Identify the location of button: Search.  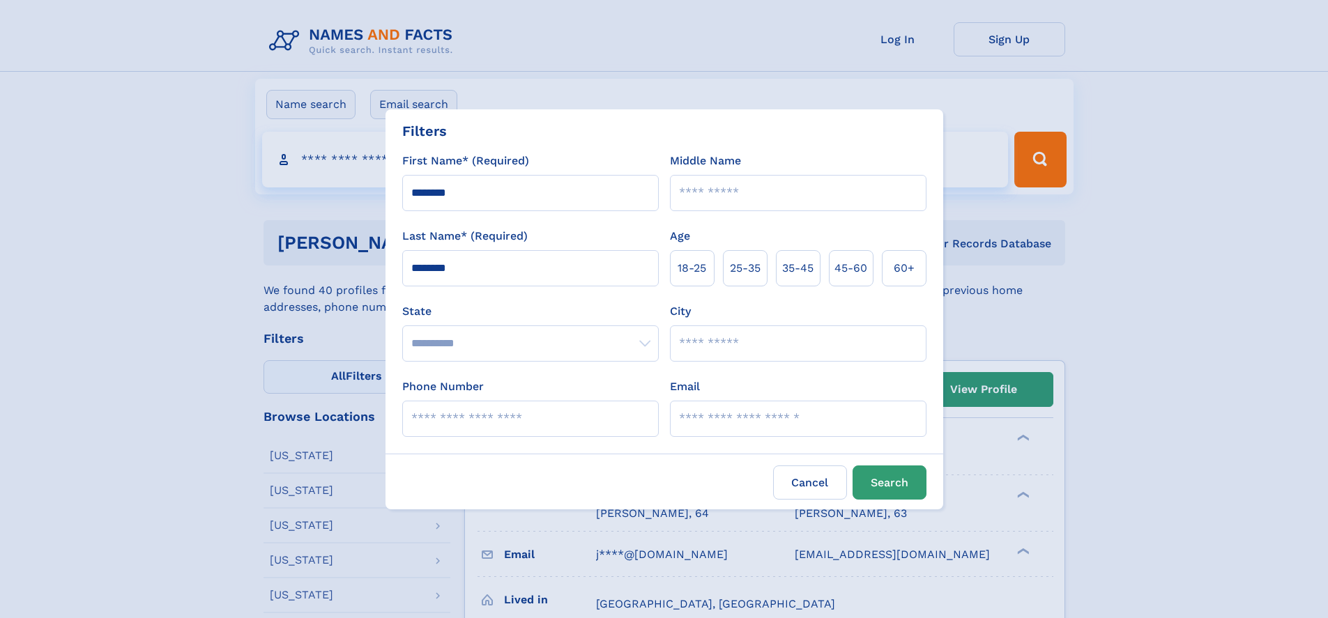
(889, 482).